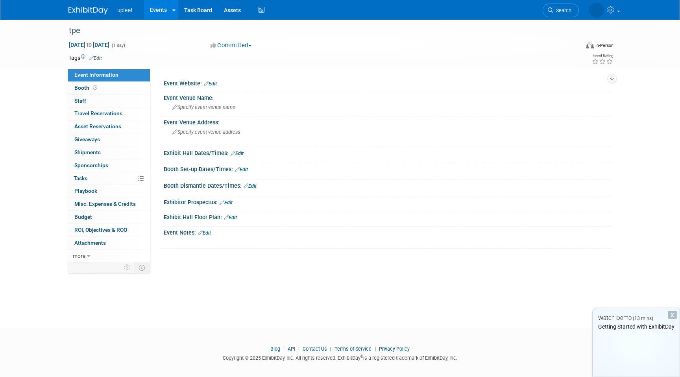  Describe the element at coordinates (387, 185) in the screenshot. I see `div: Booth Dismantle Dates/Times:` at that location.